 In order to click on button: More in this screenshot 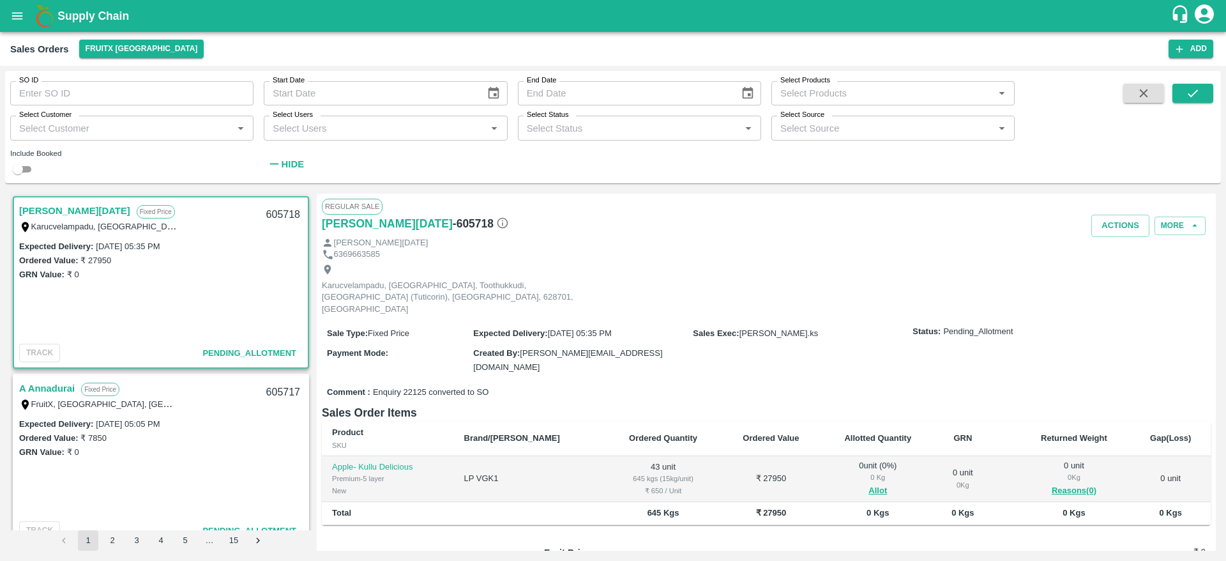, I will do `click(1180, 225)`.